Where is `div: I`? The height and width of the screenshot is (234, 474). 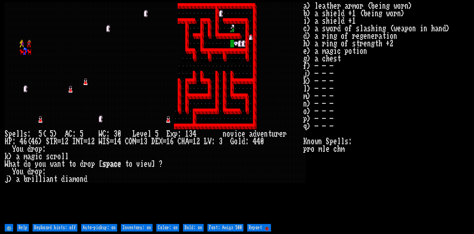 div: I is located at coordinates (74, 141).